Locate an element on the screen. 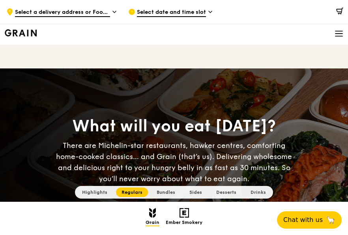 The height and width of the screenshot is (235, 348). span: Chat with us is located at coordinates (303, 220).